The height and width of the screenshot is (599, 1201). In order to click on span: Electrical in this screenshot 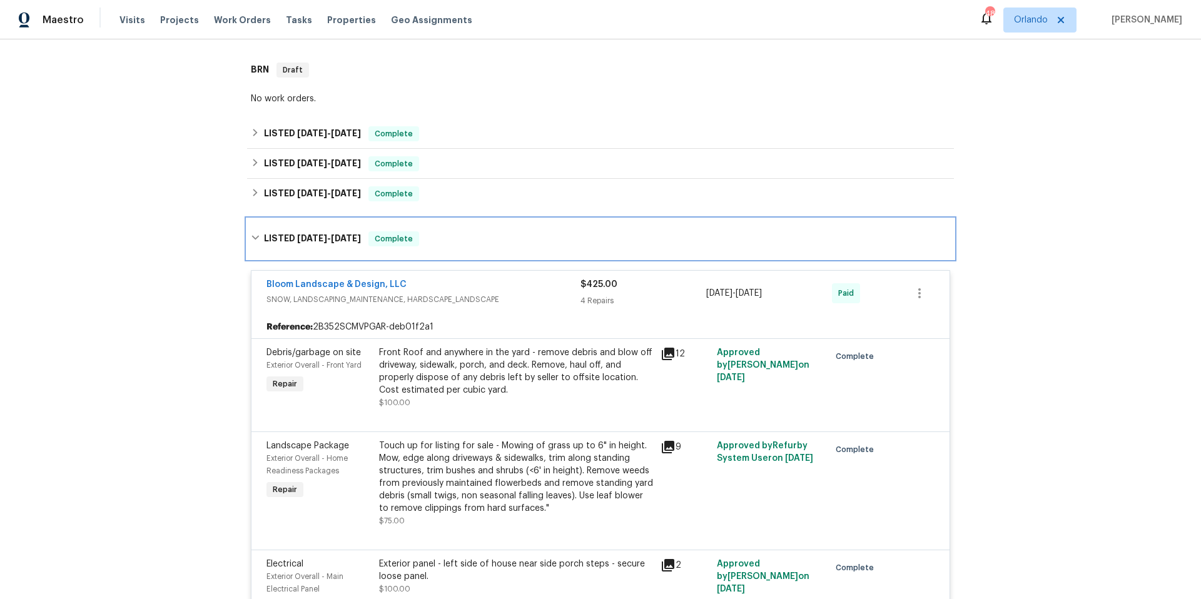, I will do `click(285, 564)`.